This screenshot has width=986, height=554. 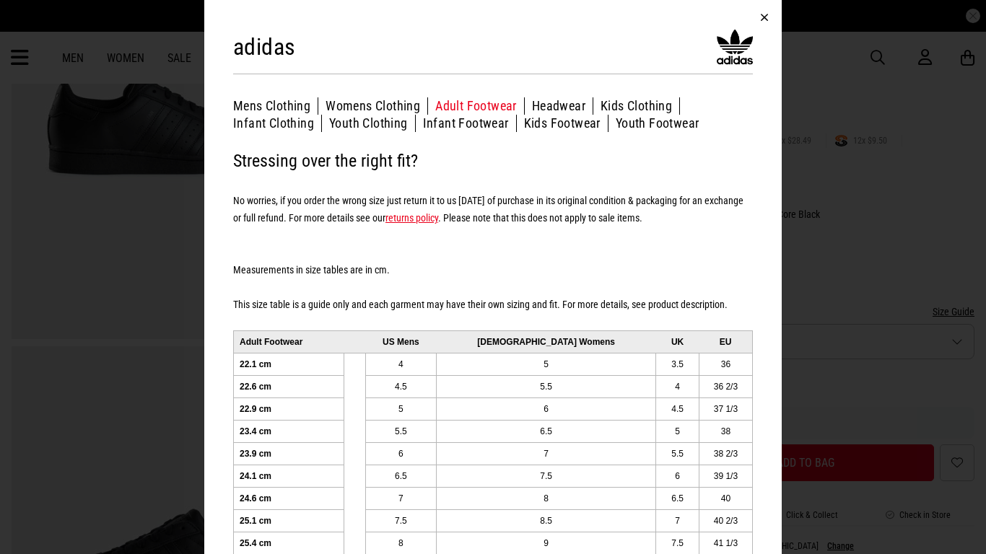 I want to click on td: 25.4 cm, so click(x=289, y=543).